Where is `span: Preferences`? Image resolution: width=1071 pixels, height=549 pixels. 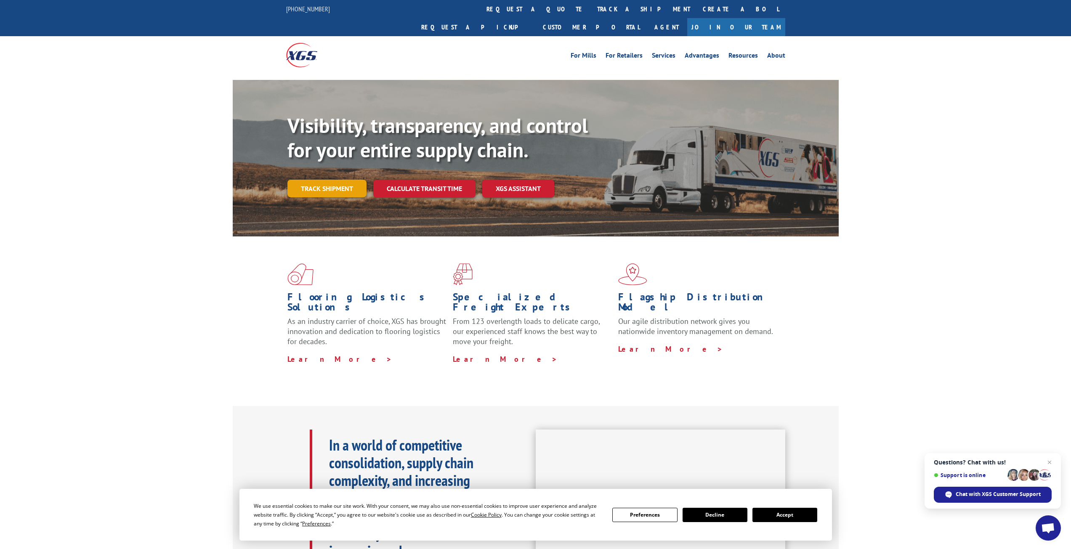
span: Preferences is located at coordinates (316, 523).